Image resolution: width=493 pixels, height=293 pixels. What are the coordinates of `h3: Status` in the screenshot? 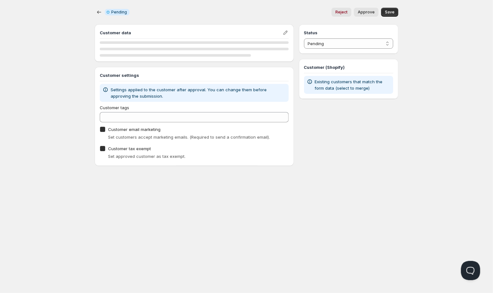 It's located at (349, 33).